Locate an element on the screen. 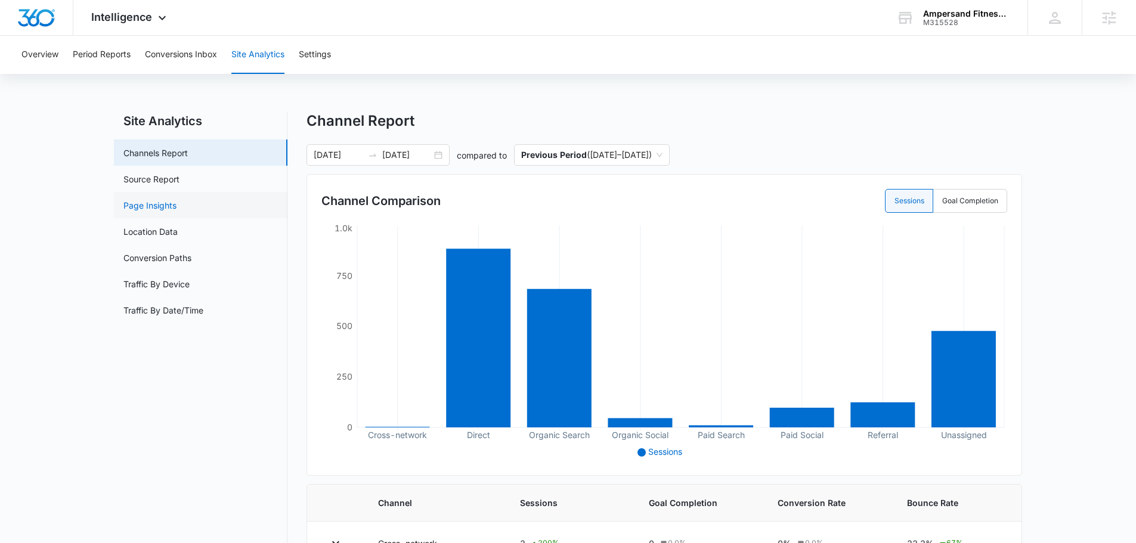 The width and height of the screenshot is (1136, 543). tspan: Cross-network is located at coordinates (397, 435).